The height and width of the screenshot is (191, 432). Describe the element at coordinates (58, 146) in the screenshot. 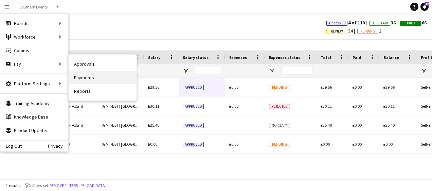

I see `a: Privacy` at that location.